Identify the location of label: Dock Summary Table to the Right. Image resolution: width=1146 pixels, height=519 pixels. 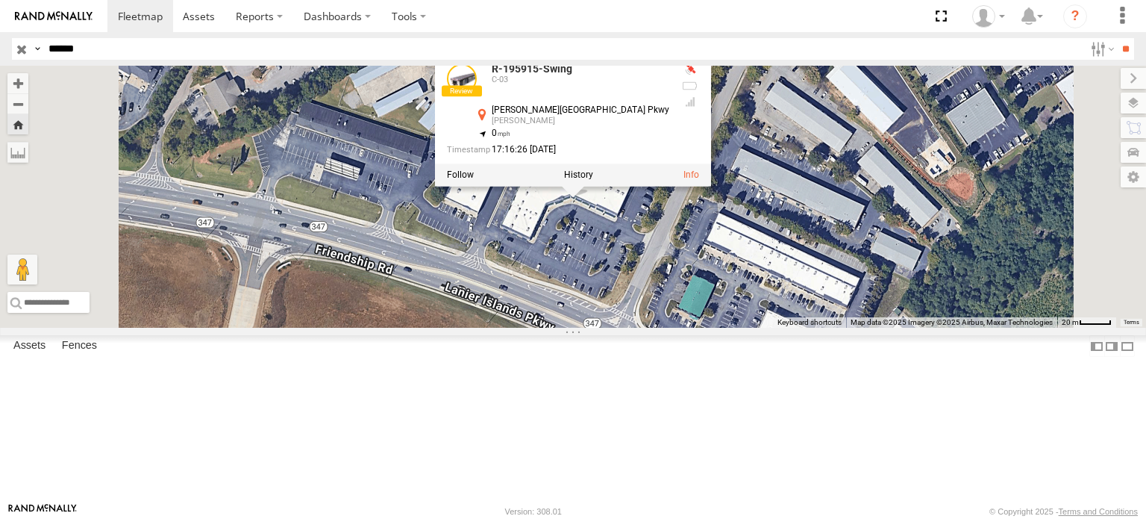
(1112, 346).